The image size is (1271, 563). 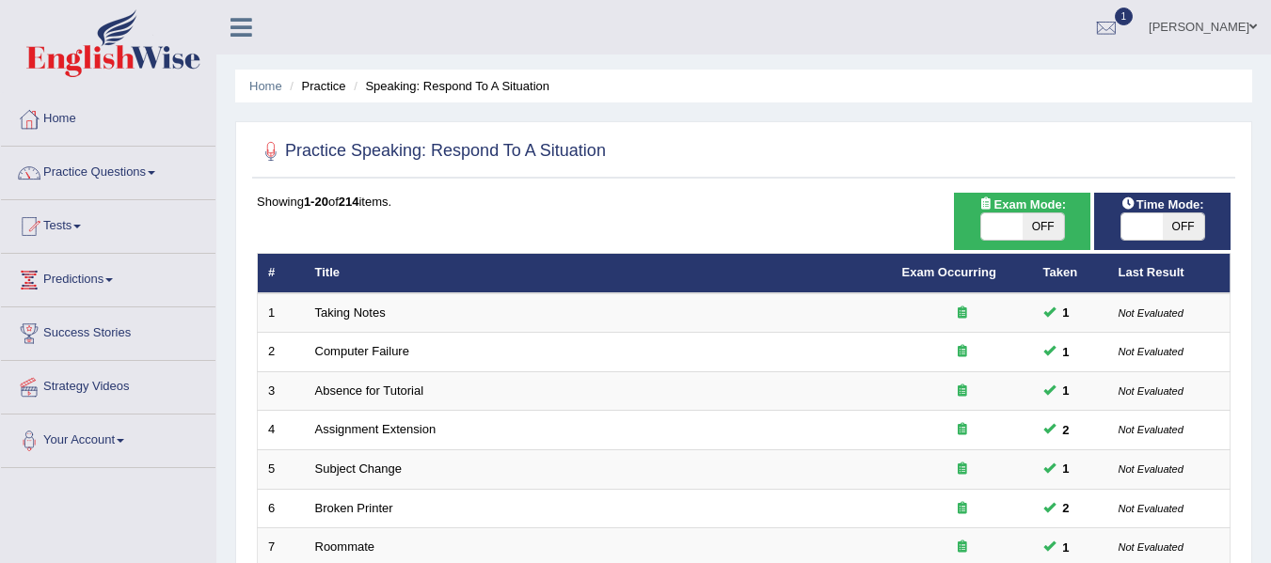 What do you see at coordinates (281, 470) in the screenshot?
I see `td: 5` at bounding box center [281, 470].